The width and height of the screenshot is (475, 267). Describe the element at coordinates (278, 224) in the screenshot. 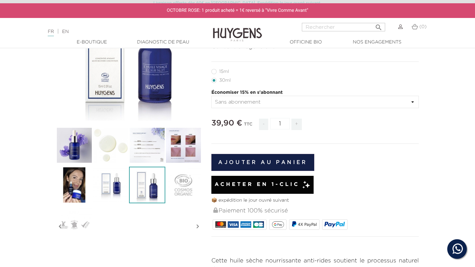

I see `img: google_pay` at that location.